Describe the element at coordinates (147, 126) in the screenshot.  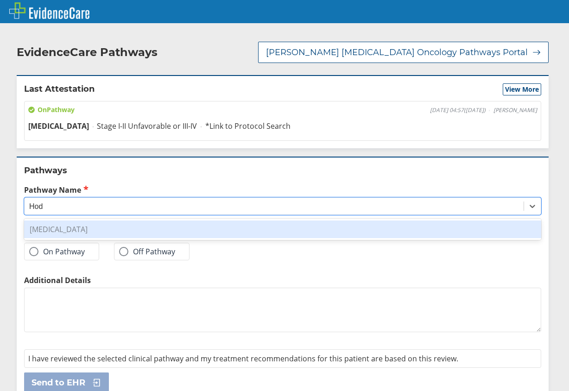
I see `span: Stage I-II Unfavorable or III-IV` at that location.